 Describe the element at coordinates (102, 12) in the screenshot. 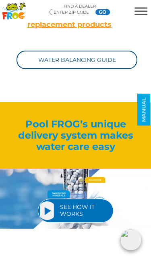

I see `input: GO` at that location.